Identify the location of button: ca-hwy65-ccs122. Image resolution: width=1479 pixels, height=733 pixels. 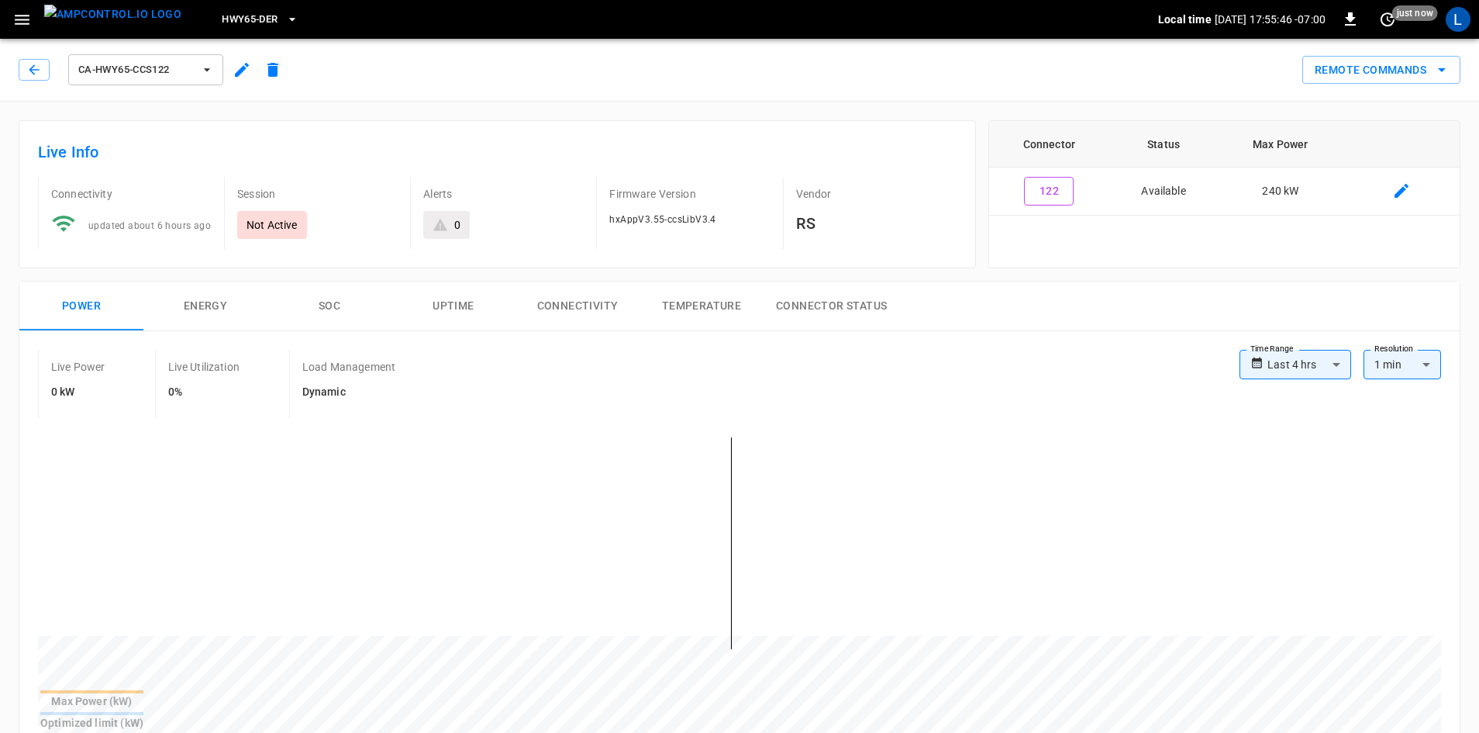
(146, 70).